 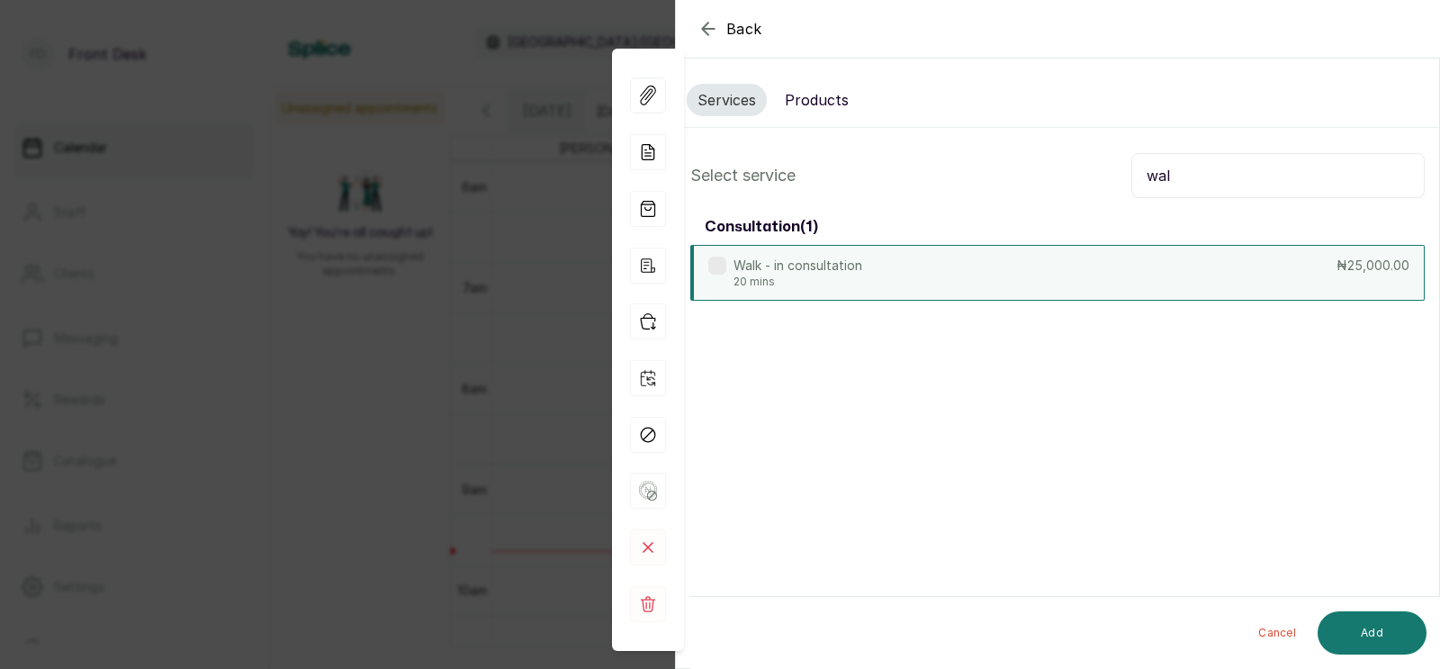 What do you see at coordinates (1278, 176) in the screenshot?
I see `input: Search.` at bounding box center [1278, 176].